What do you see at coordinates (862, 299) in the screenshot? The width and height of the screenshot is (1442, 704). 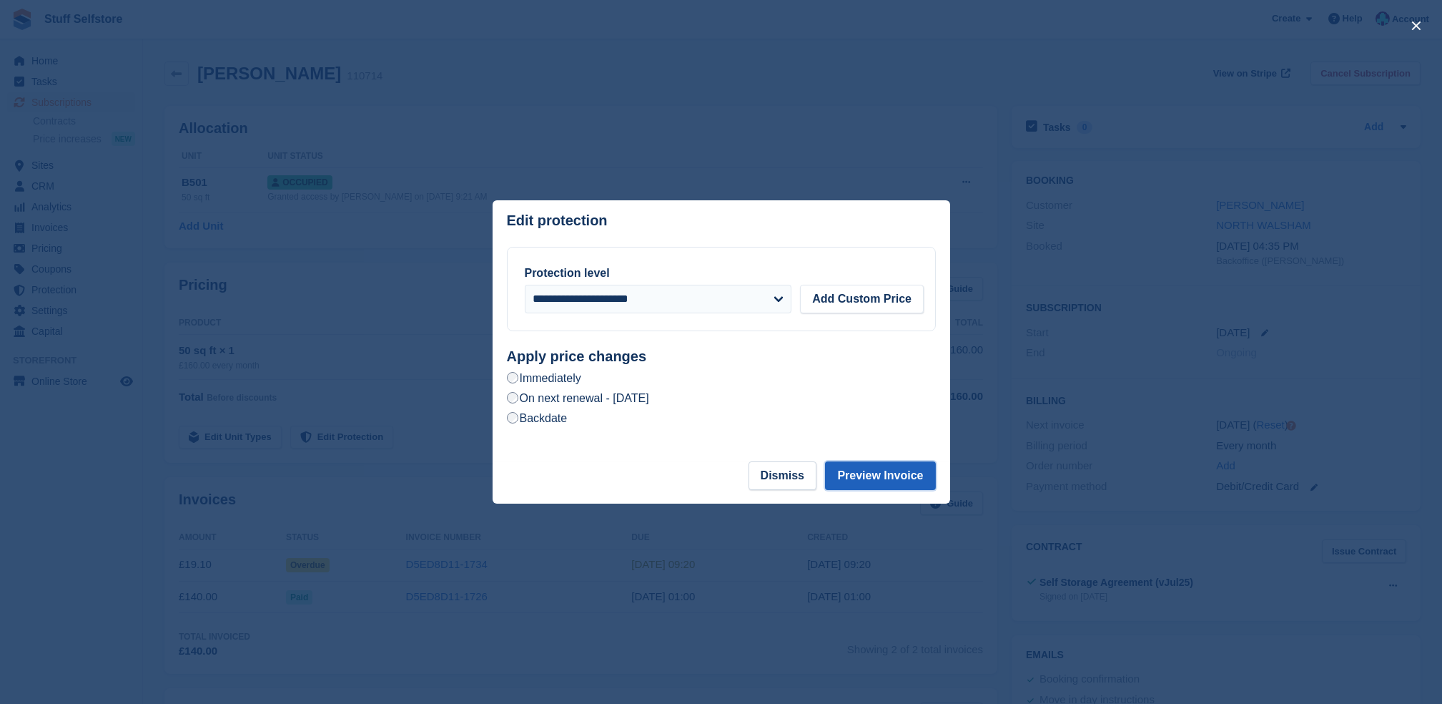 I see `button: Add Custom Price` at bounding box center [862, 299].